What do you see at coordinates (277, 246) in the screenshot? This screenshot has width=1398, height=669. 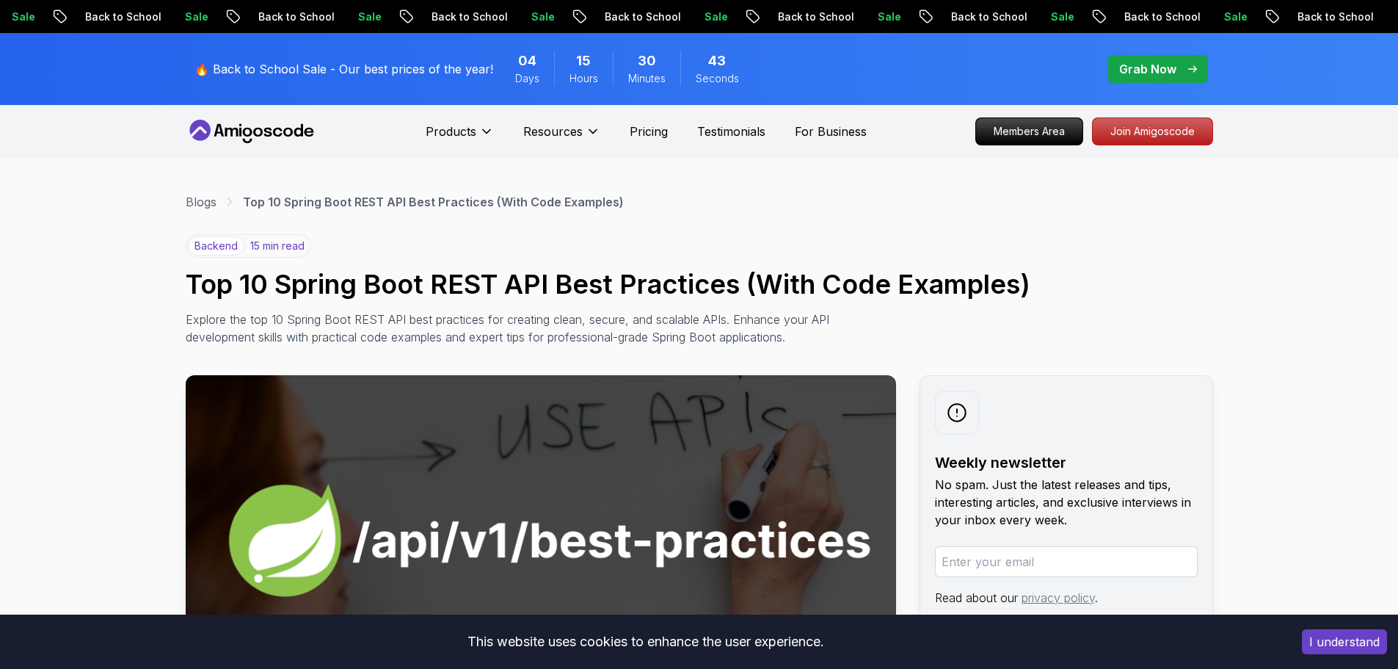 I see `p: 15 min read` at bounding box center [277, 246].